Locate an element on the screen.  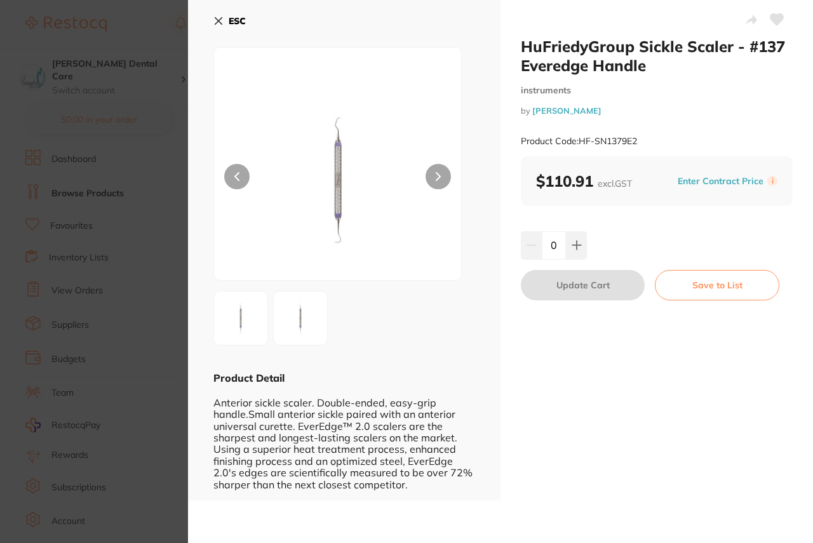
button: Enter Contract Price is located at coordinates (720, 181).